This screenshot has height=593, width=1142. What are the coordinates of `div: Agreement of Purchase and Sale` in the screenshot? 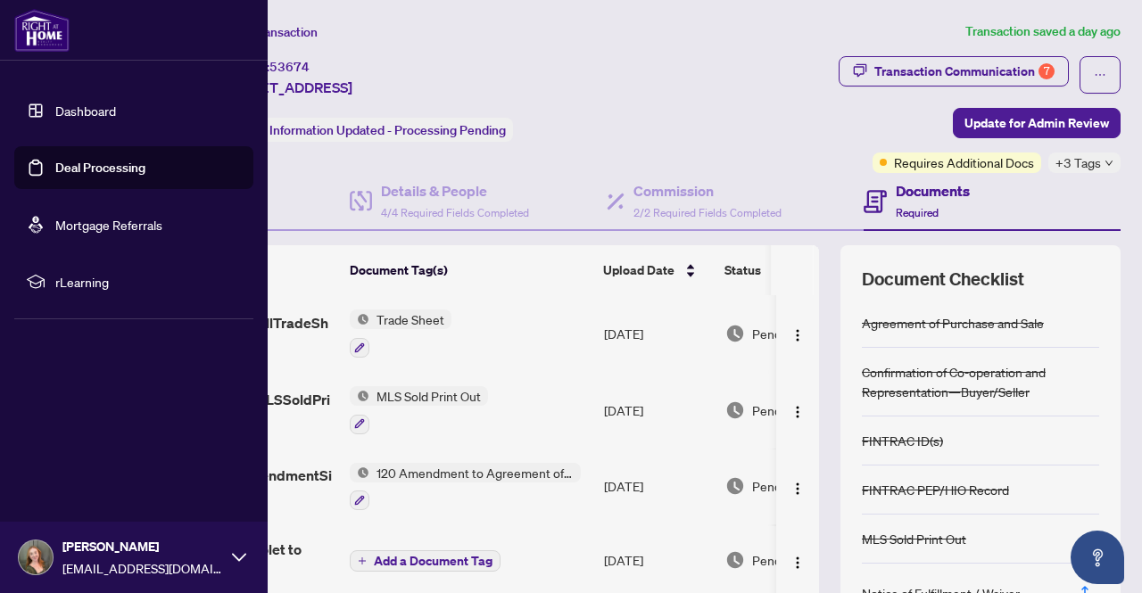 It's located at (953, 323).